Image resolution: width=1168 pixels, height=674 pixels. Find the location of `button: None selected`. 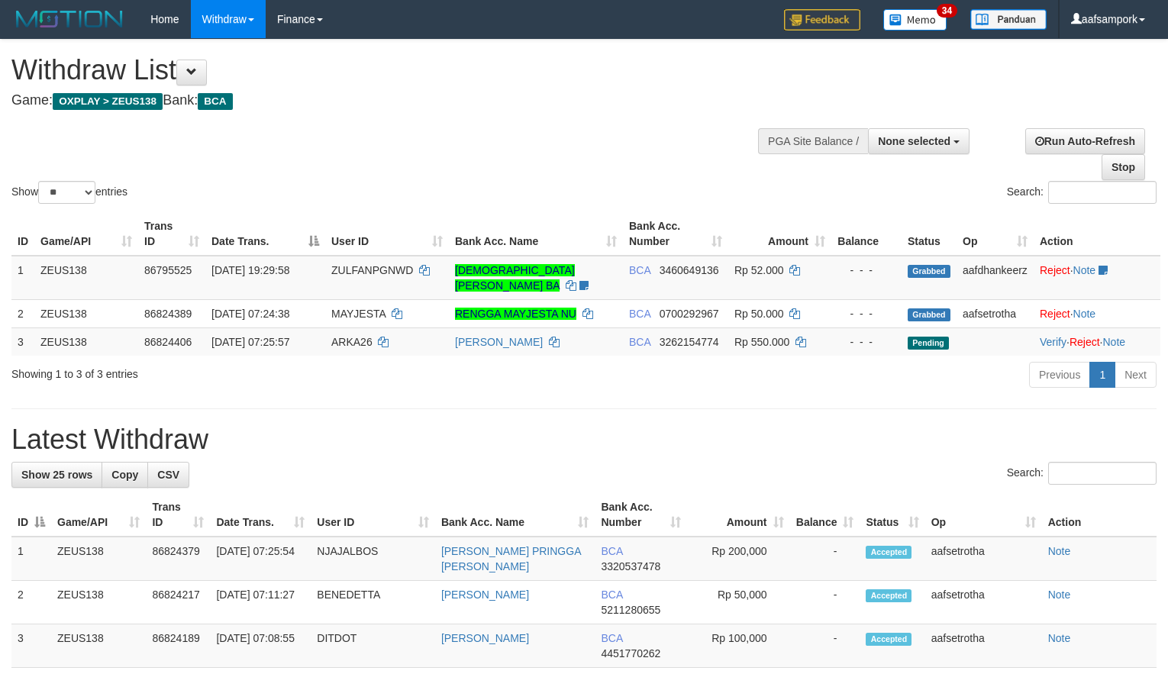

button: None selected is located at coordinates (918, 141).